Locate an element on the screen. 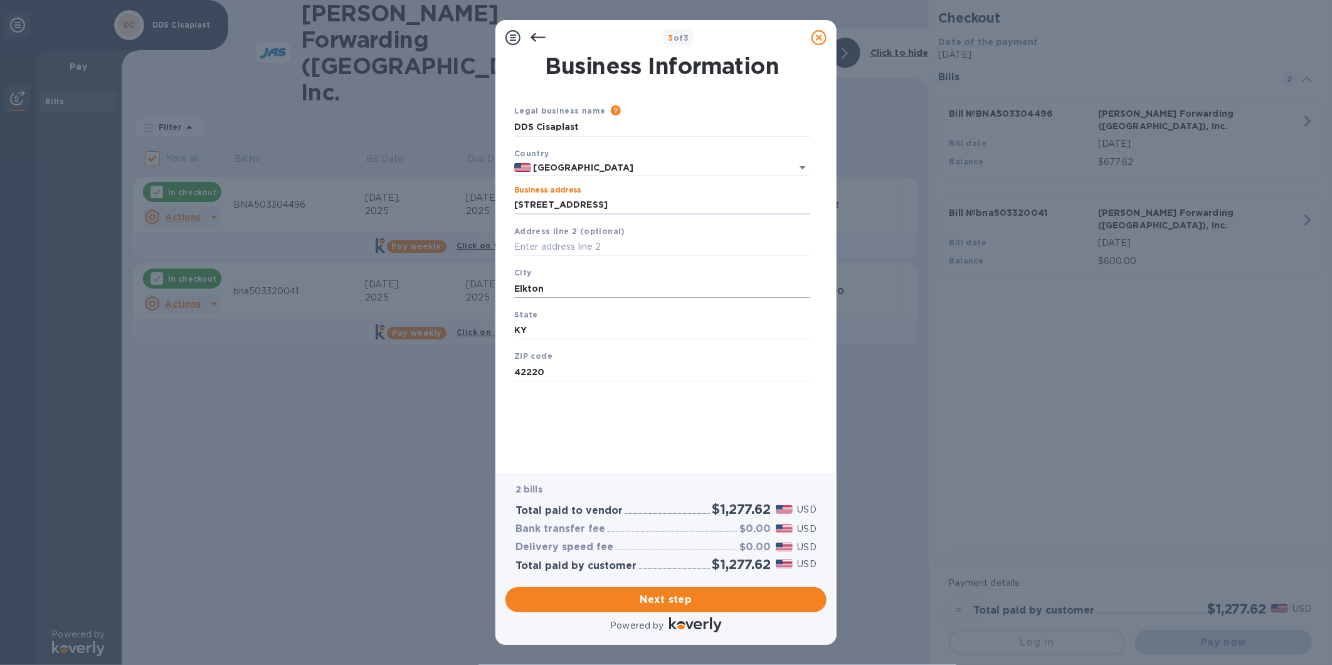 This screenshot has width=1332, height=665. input: Enter address line 2 is located at coordinates (662, 247).